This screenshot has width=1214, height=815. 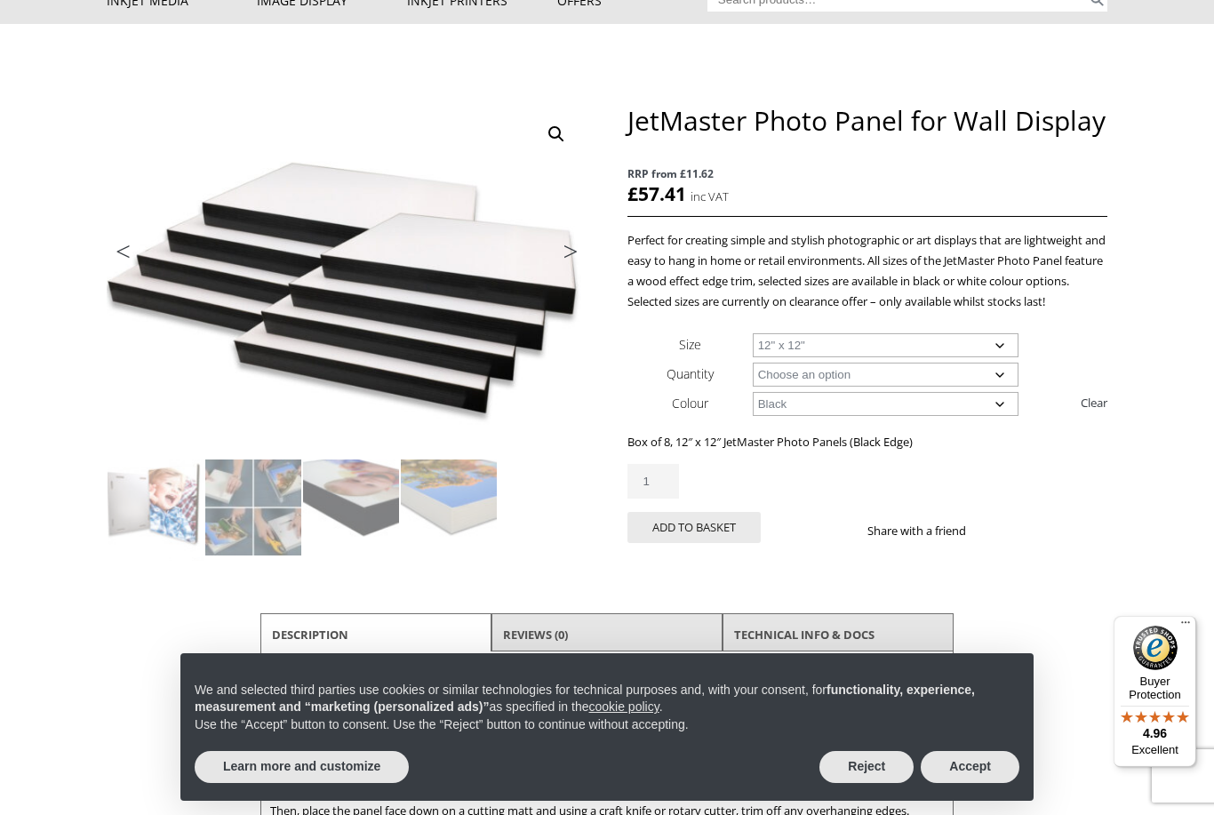 I want to click on div: Notice, so click(x=607, y=727).